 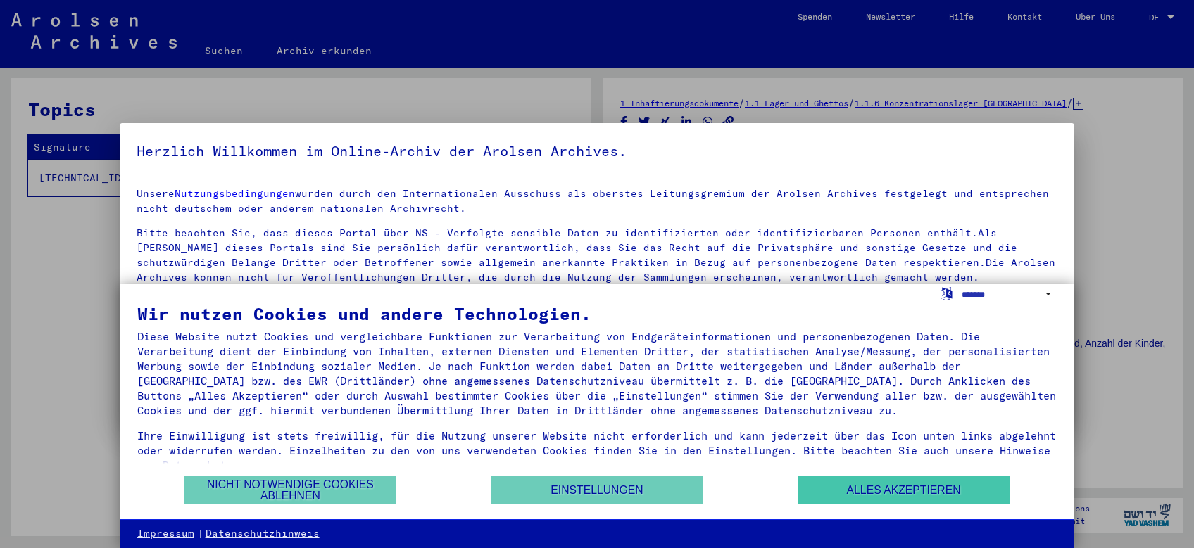 What do you see at coordinates (597, 314) in the screenshot?
I see `div: Wir nutzen Cookies und andere Technologien.` at bounding box center [597, 314].